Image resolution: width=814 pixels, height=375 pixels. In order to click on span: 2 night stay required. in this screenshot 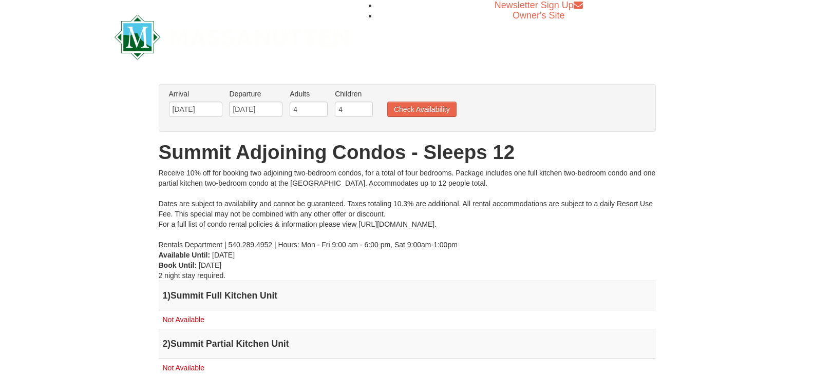, I will do `click(192, 276)`.